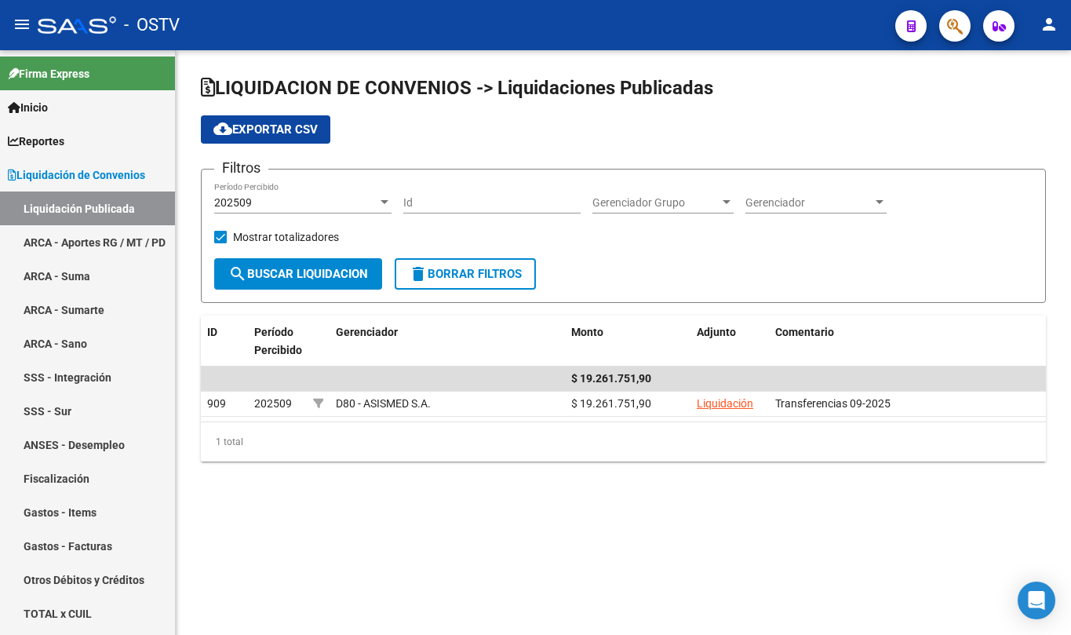  Describe the element at coordinates (418, 274) in the screenshot. I see `mat-icon: delete` at that location.